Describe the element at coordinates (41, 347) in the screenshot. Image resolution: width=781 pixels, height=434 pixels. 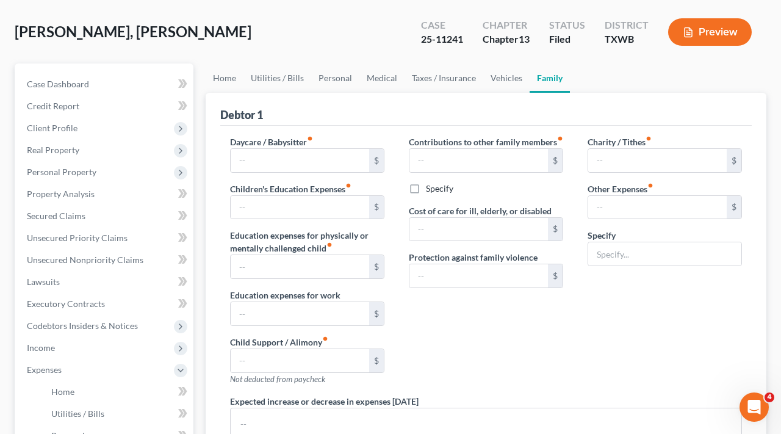
I see `span: Income` at that location.